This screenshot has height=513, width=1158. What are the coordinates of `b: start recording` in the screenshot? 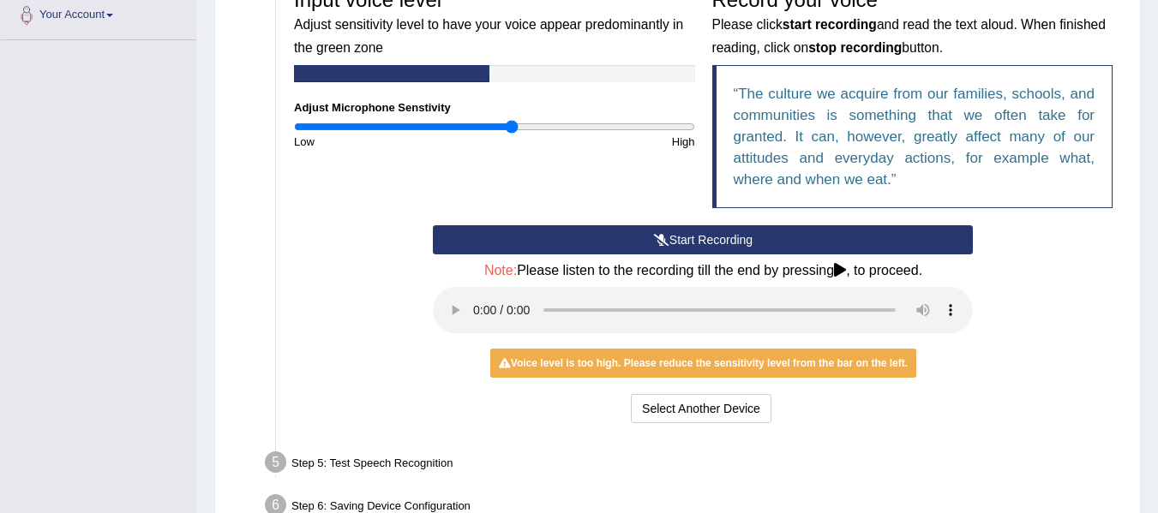 It's located at (830, 24).